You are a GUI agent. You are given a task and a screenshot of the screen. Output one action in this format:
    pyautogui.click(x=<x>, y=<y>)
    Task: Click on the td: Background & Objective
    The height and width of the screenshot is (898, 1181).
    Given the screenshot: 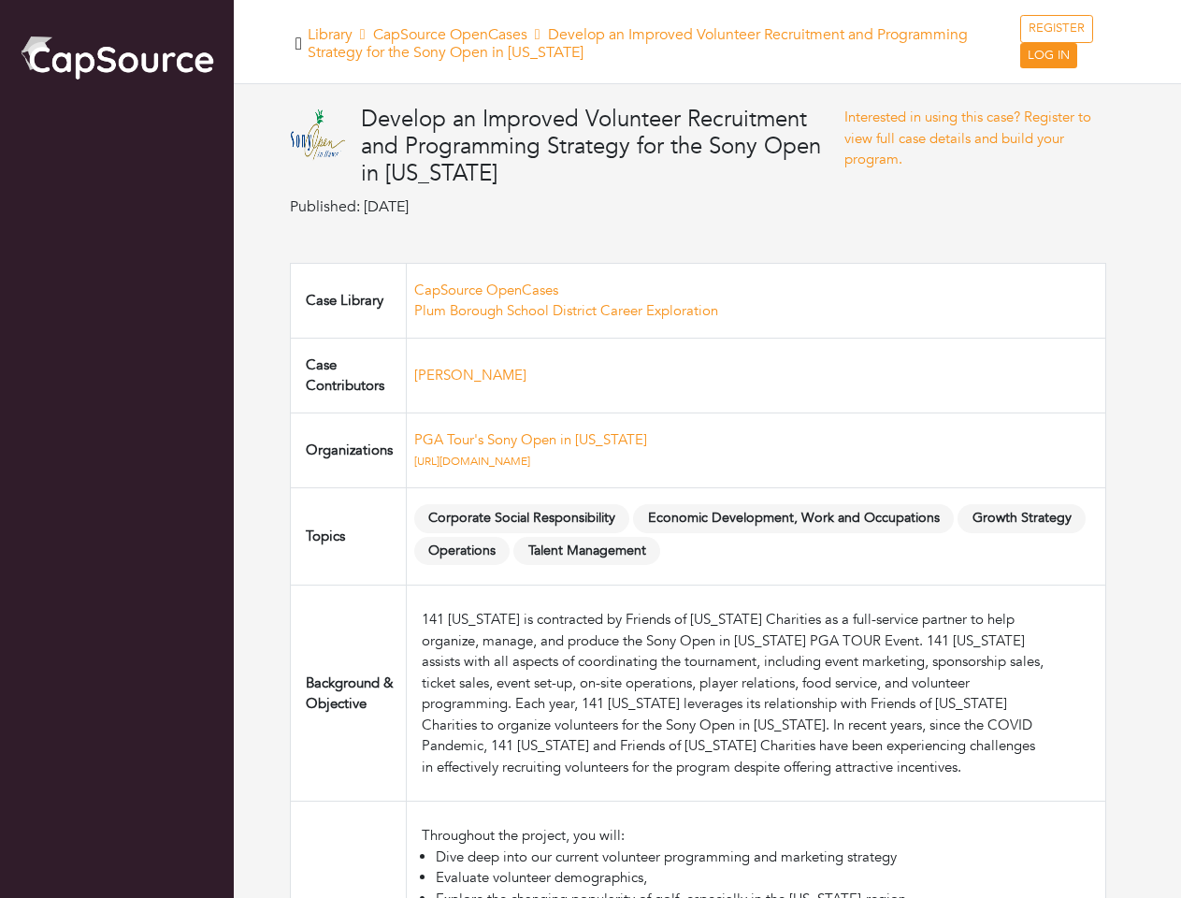 What is the action you would take?
    pyautogui.click(x=349, y=693)
    